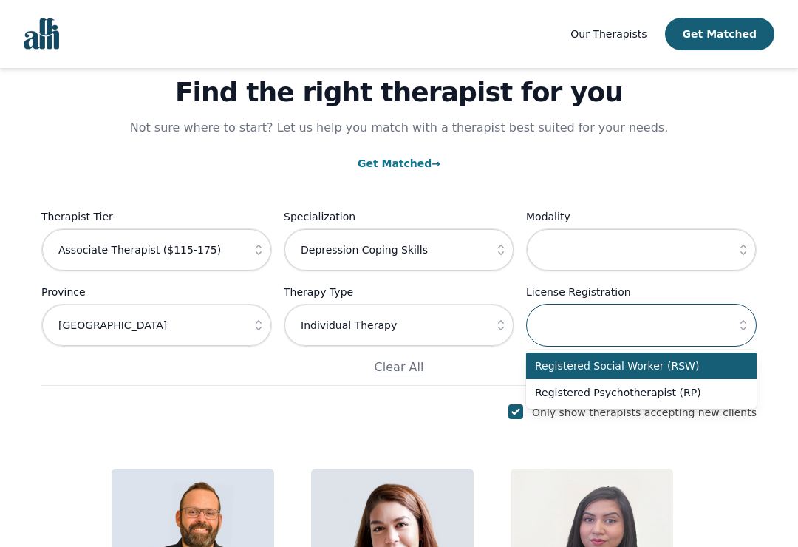 The width and height of the screenshot is (798, 547). What do you see at coordinates (41, 34) in the screenshot?
I see `img: alli logo` at bounding box center [41, 34].